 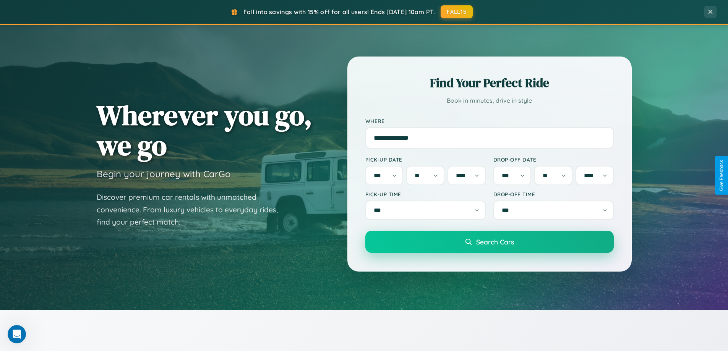 I want to click on h2: Find Your Perfect Ride, so click(x=489, y=83).